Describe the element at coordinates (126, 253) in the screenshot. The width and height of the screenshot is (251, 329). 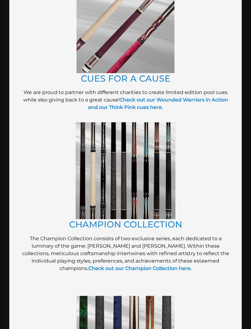
I see `p: The Champion Collection consists of two exclusive series, each dedicated to a luminary of the gam...` at that location.